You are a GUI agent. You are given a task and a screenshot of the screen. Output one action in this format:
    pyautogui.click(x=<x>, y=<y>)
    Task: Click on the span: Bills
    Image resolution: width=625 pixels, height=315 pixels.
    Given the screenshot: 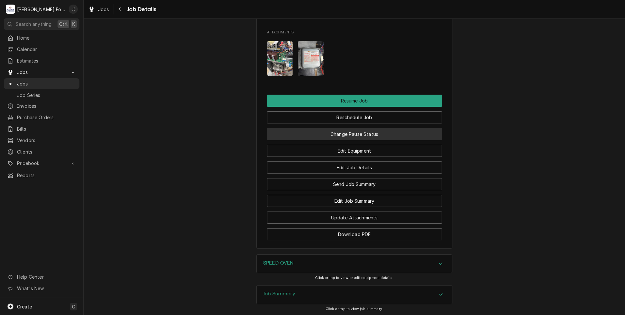 What is the action you would take?
    pyautogui.click(x=46, y=129)
    